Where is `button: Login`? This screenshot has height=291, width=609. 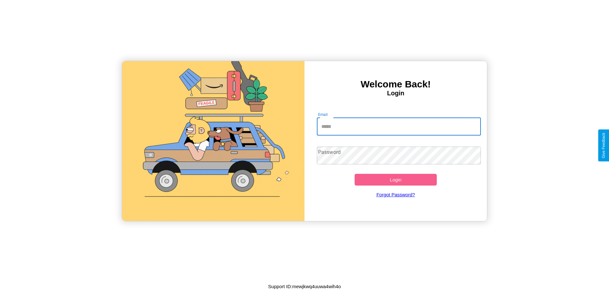
button: Login is located at coordinates (395, 180).